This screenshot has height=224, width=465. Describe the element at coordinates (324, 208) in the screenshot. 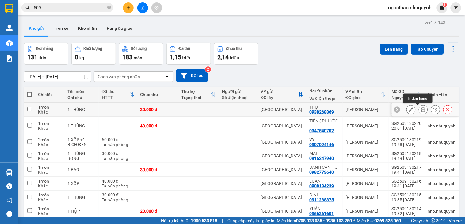

I see `div: XUÂN` at that location.